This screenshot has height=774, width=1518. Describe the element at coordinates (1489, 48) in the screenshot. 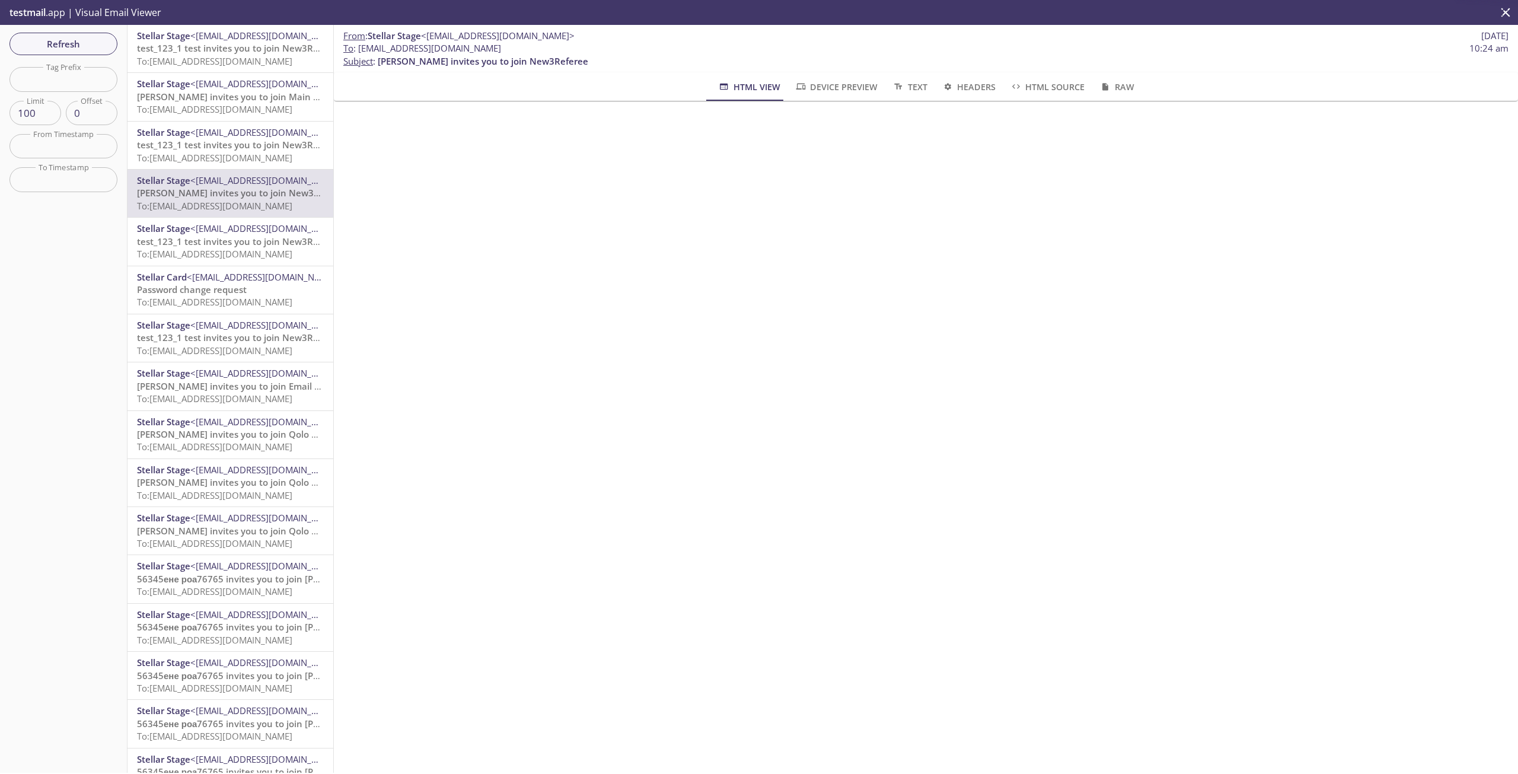

I see `span: 10:24 am` at that location.